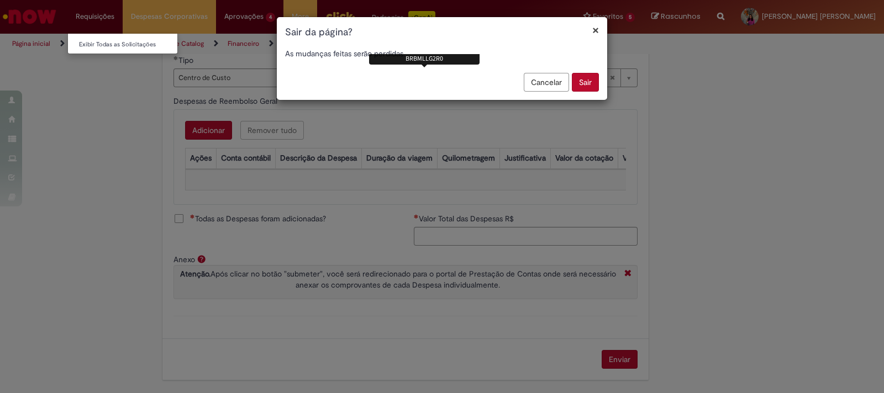  Describe the element at coordinates (442, 54) in the screenshot. I see `p: As mudanças feitas serão perdidas.` at that location.